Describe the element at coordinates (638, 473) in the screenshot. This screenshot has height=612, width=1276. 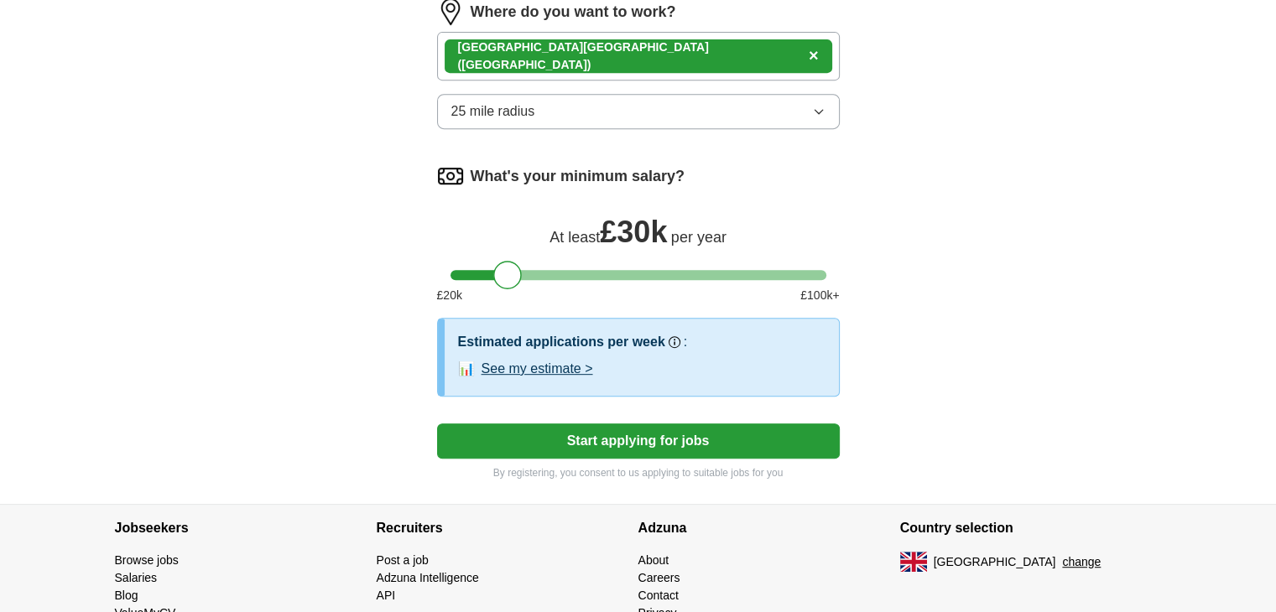
I see `p: By registering, you consent to us applying to suitable jobs for you` at that location.